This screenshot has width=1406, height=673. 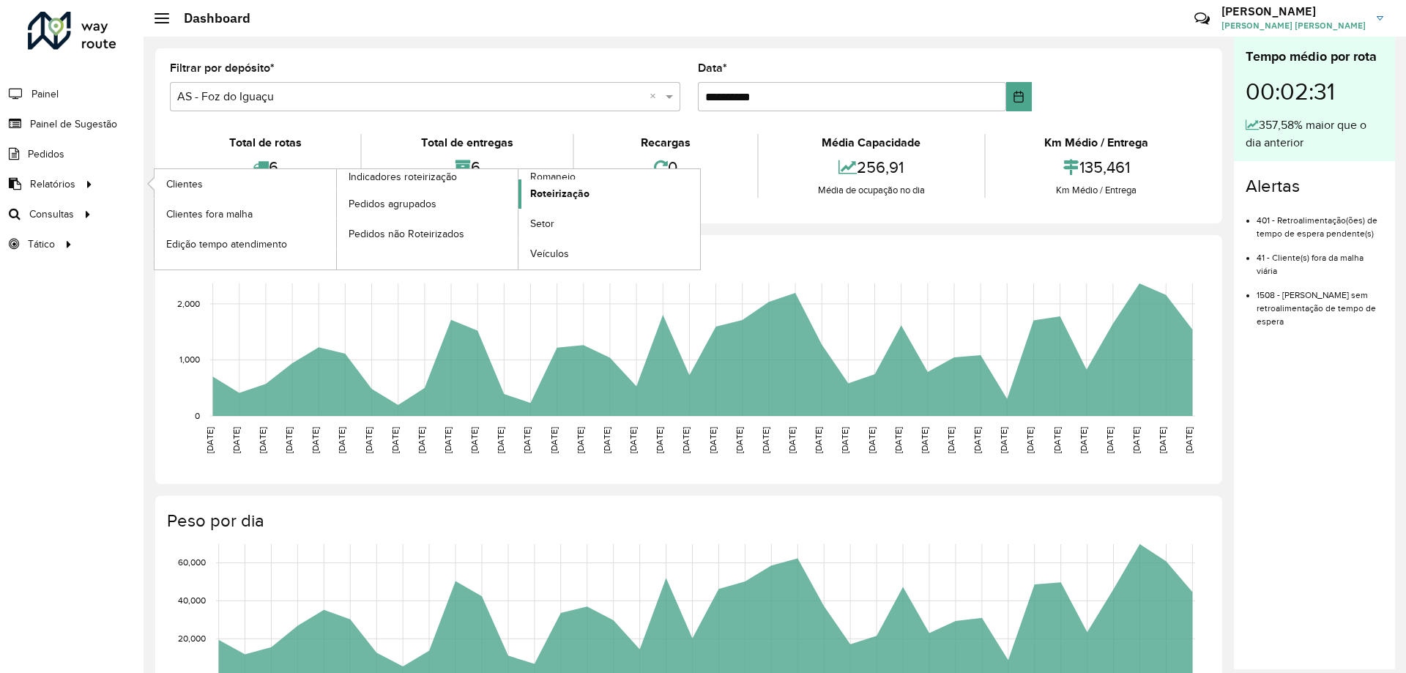 What do you see at coordinates (1314, 56) in the screenshot?
I see `div: Tempo médio por rota` at bounding box center [1314, 56].